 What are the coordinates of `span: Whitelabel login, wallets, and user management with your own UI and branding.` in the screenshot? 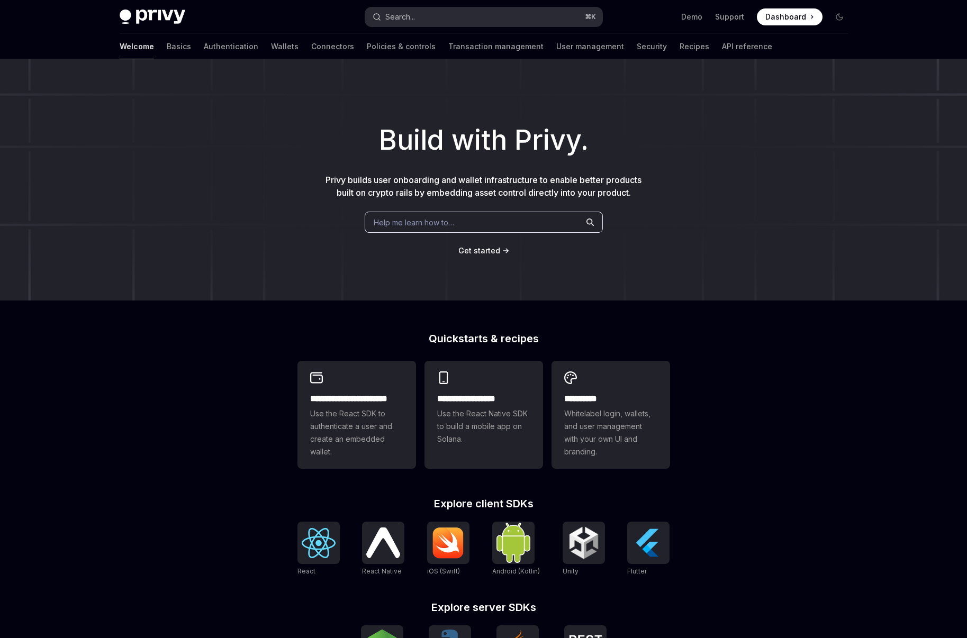 It's located at (611, 433).